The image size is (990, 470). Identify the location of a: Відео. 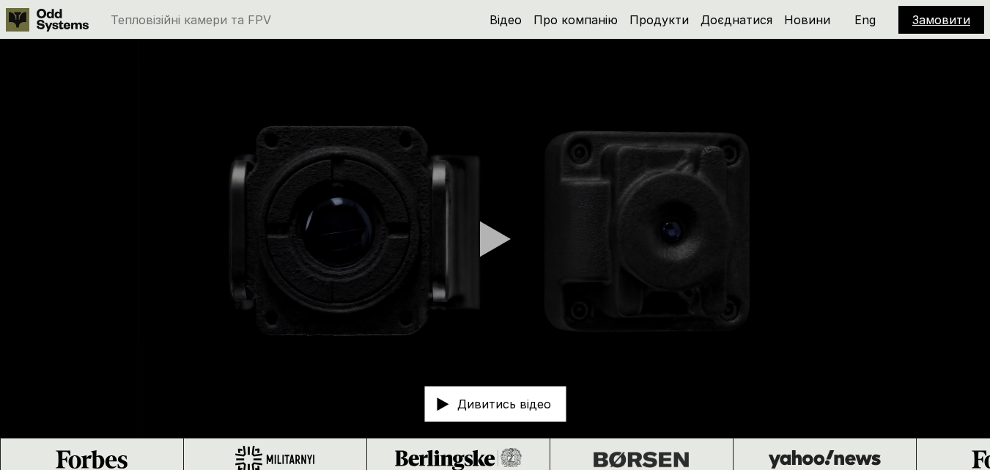
(506, 20).